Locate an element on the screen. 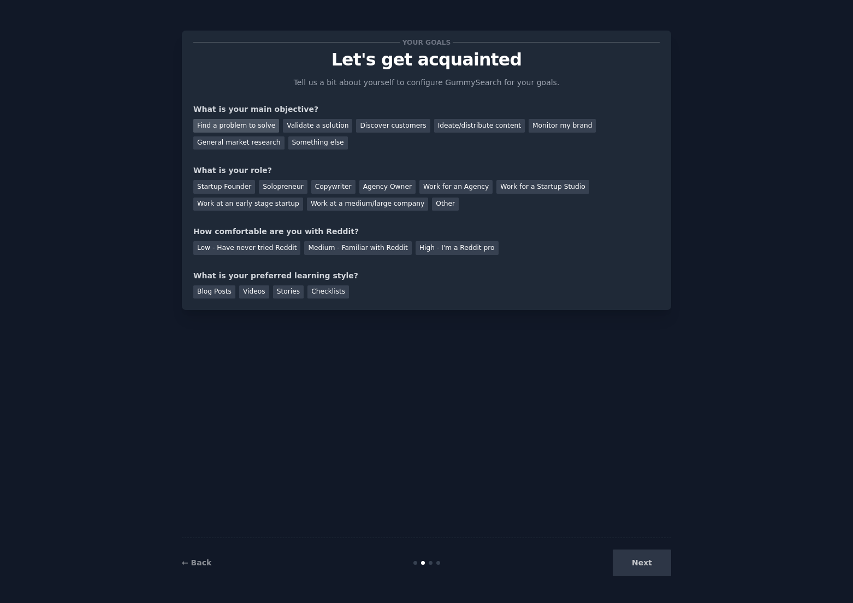 The width and height of the screenshot is (853, 603). div: General market research is located at coordinates (239, 143).